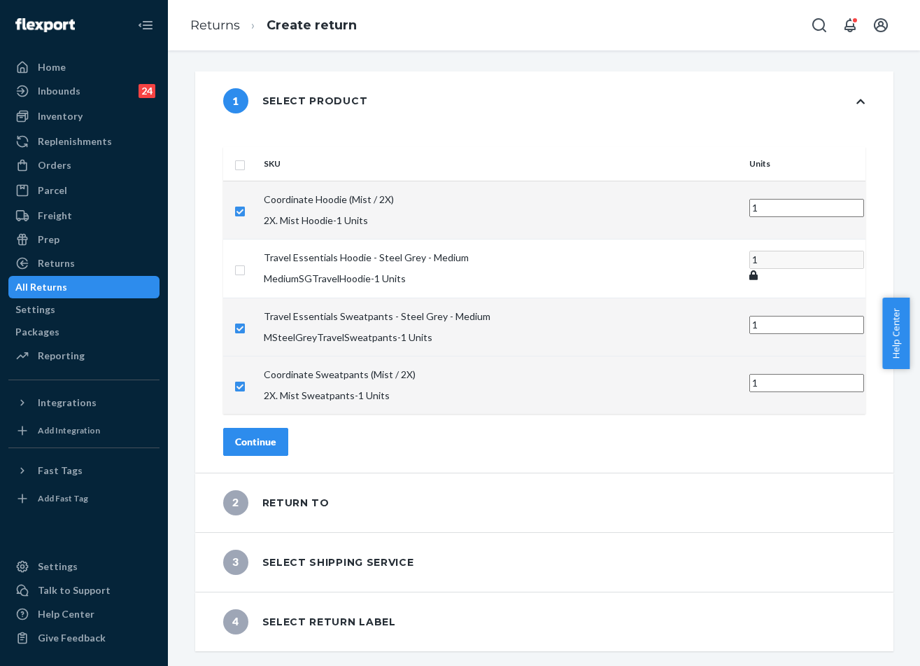 This screenshot has height=666, width=920. Describe the element at coordinates (75, 141) in the screenshot. I see `div: Replenishments` at that location.